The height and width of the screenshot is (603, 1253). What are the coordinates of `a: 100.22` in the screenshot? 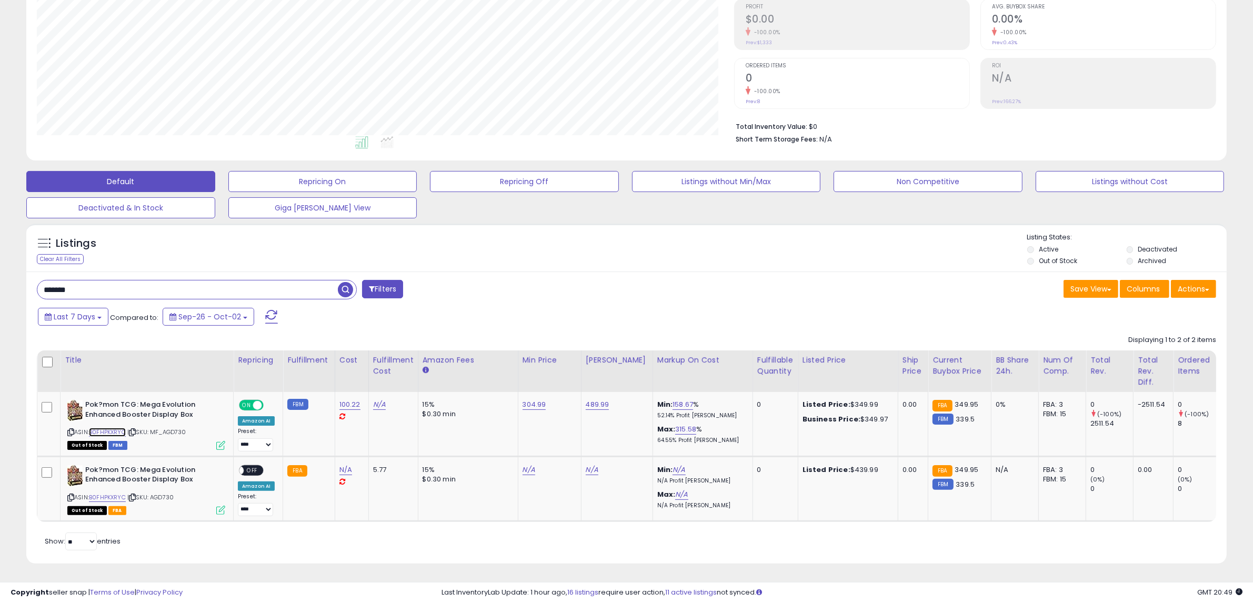 It's located at (350, 405).